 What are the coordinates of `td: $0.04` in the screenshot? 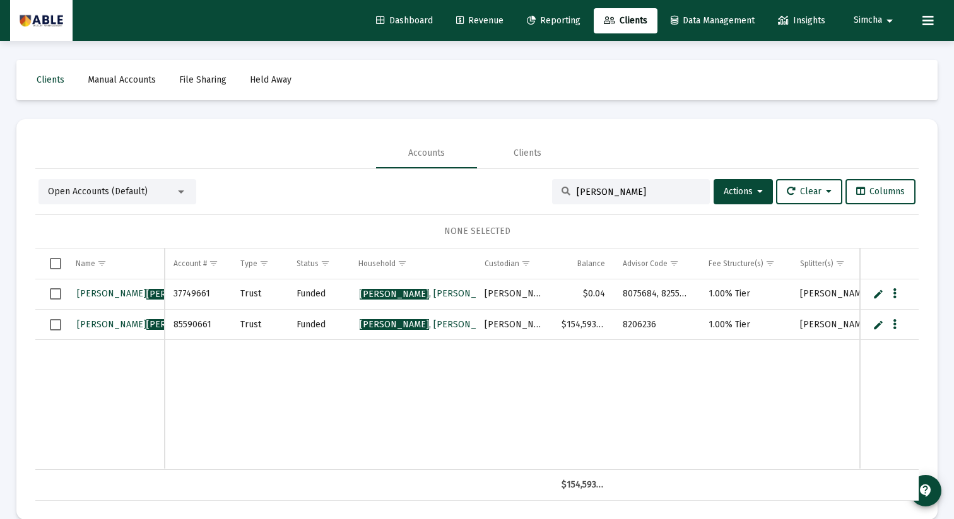 It's located at (583, 295).